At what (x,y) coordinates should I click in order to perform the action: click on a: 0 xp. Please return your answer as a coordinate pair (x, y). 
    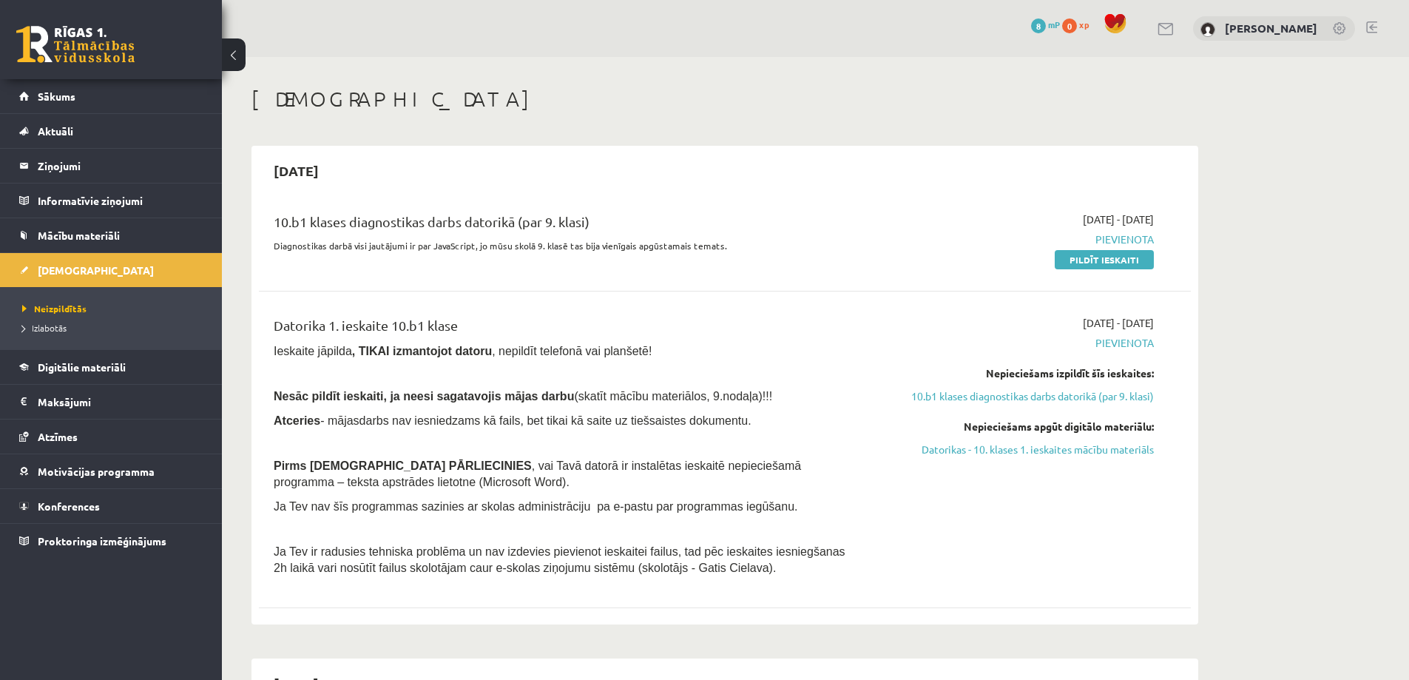
    Looking at the image, I should click on (1079, 24).